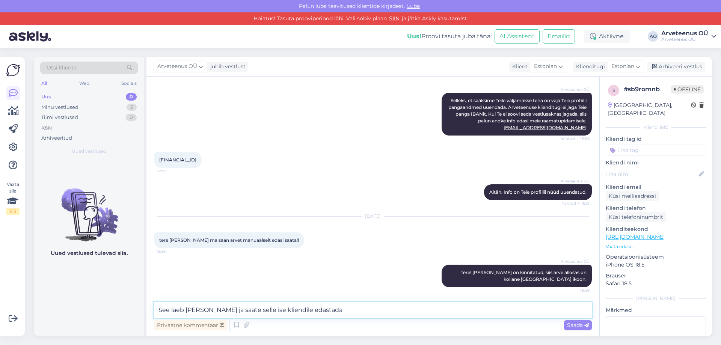 The image size is (721, 345). What do you see at coordinates (575, 139) in the screenshot?
I see `span: Nähtud ✓ 16:06` at bounding box center [575, 139].